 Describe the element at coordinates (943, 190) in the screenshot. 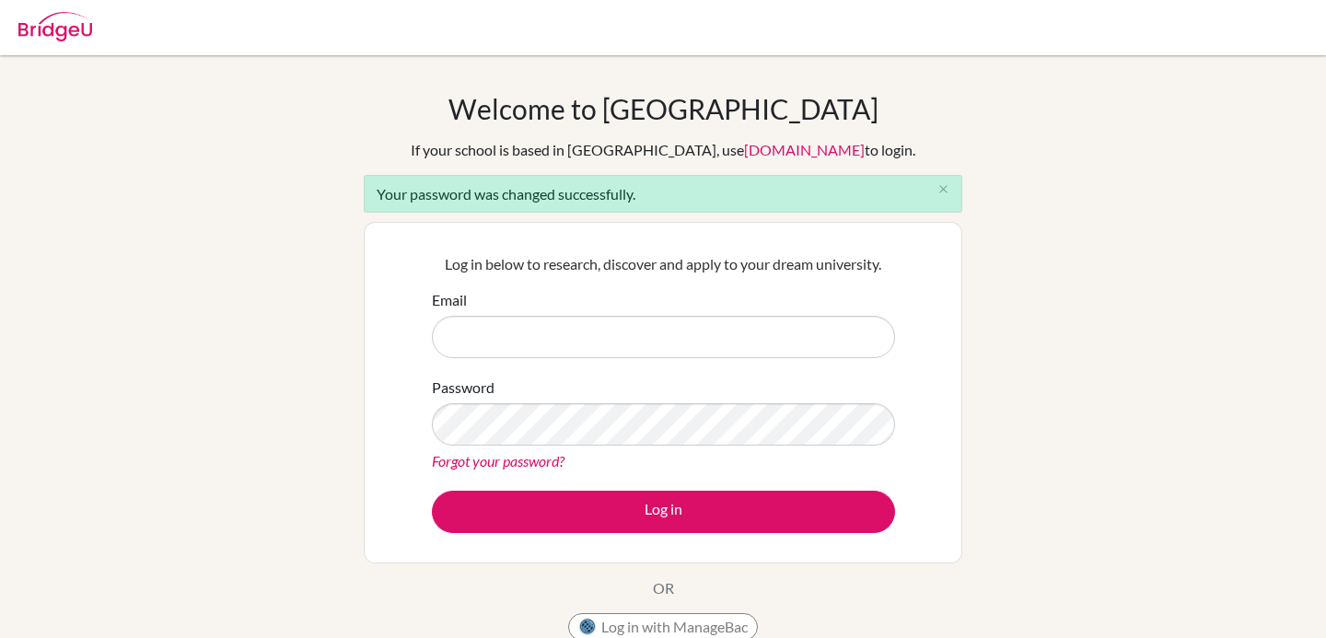

I see `button: Close` at that location.